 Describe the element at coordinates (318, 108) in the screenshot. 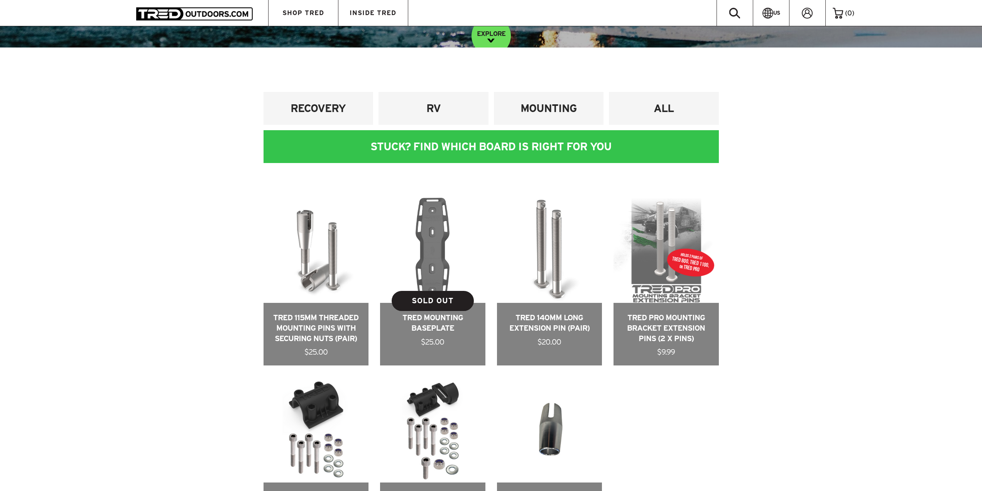

I see `h4: RECOVERY` at that location.